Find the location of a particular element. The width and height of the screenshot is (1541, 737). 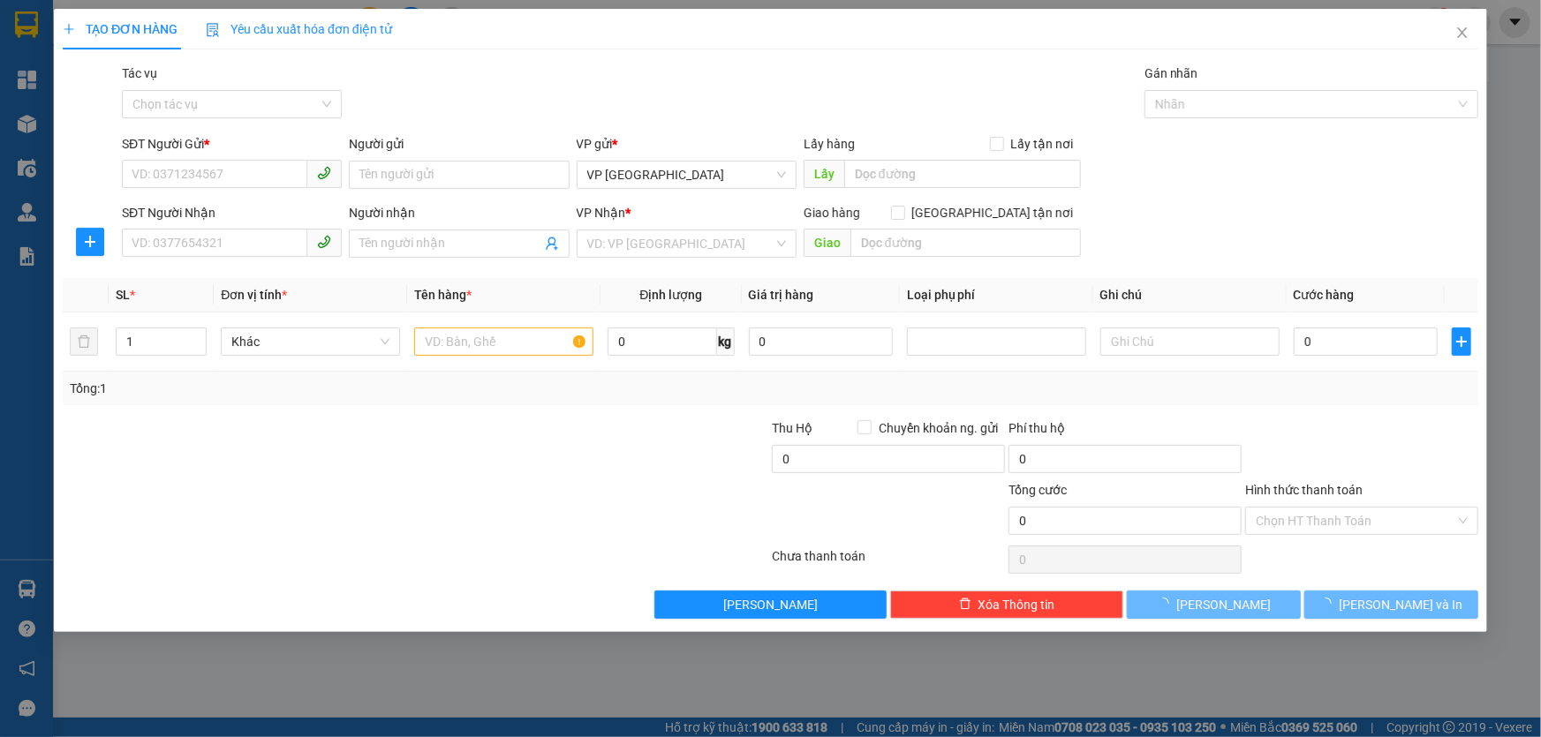

span: Chuyển khoản ng. gửi is located at coordinates (938, 428).